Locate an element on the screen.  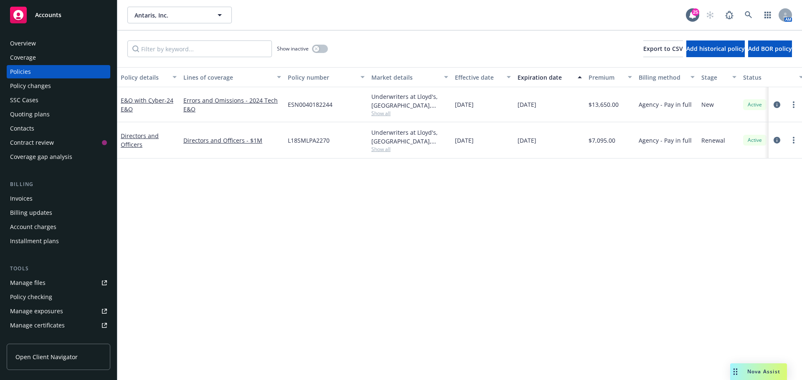
div: Stage is located at coordinates (714, 77).